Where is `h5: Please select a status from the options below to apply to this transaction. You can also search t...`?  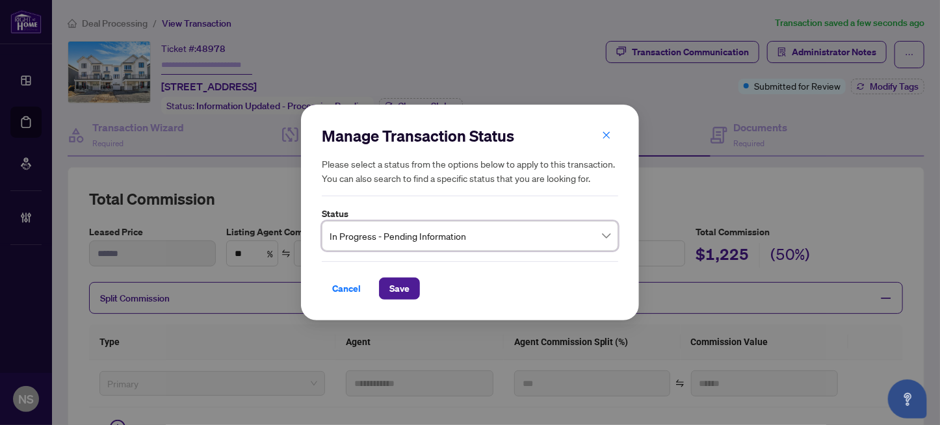 h5: Please select a status from the options below to apply to this transaction. You can also search t... is located at coordinates (470, 171).